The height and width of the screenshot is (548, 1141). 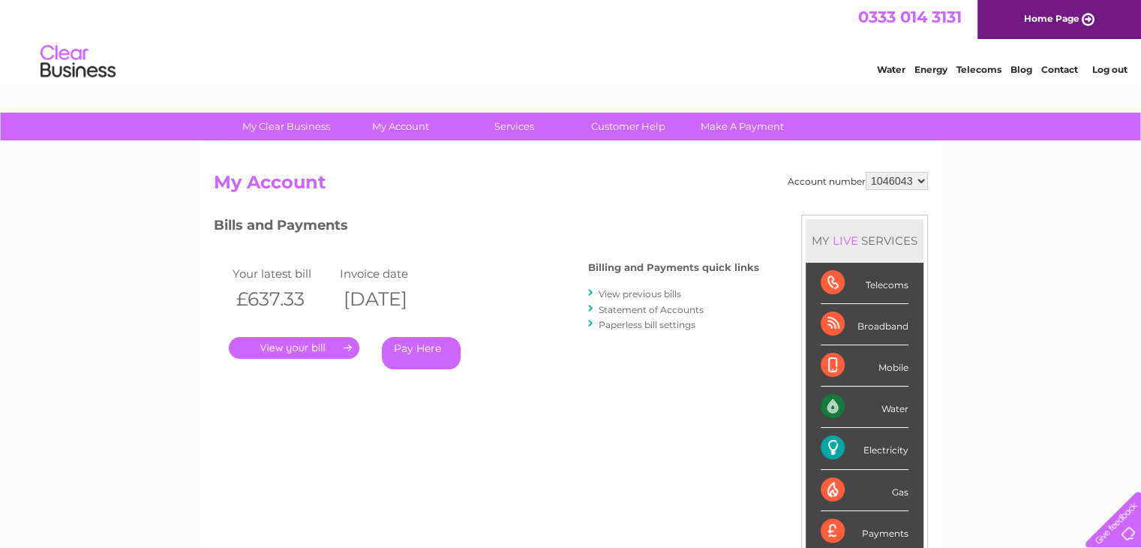 I want to click on div: Mobile, so click(x=864, y=365).